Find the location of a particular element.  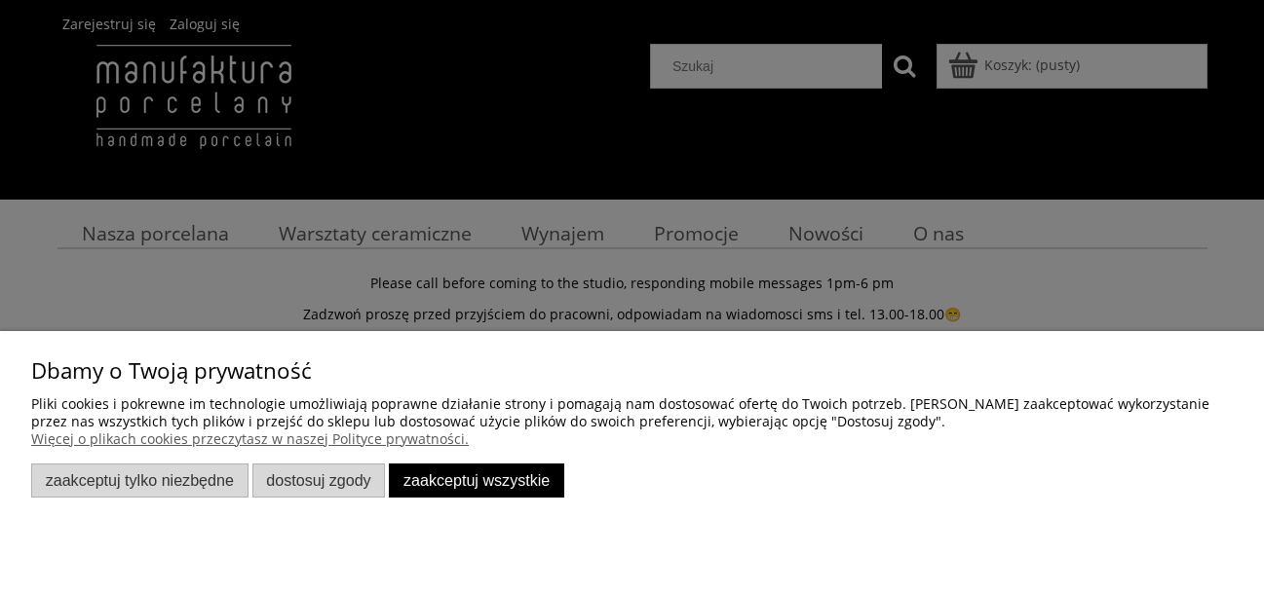

button: Zaakceptuj tylko niezbędne is located at coordinates (139, 480).